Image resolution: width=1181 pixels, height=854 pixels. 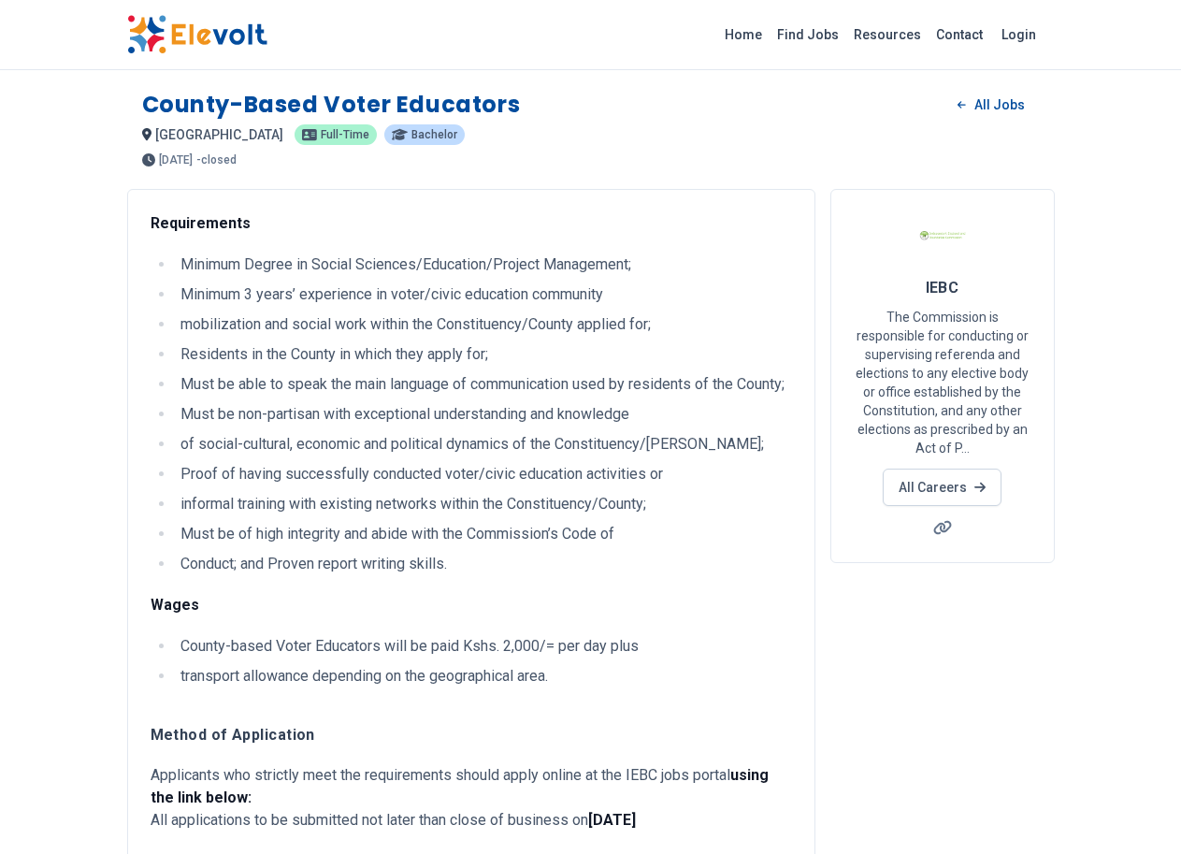 What do you see at coordinates (743, 35) in the screenshot?
I see `a: Home` at bounding box center [743, 35].